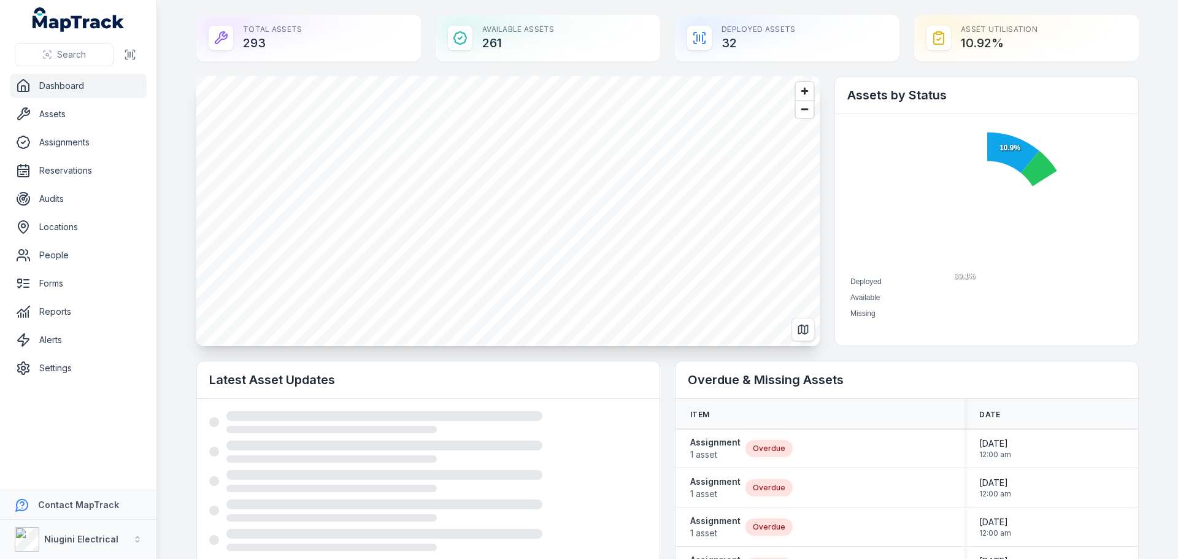  Describe the element at coordinates (78, 340) in the screenshot. I see `a: Alerts` at that location.